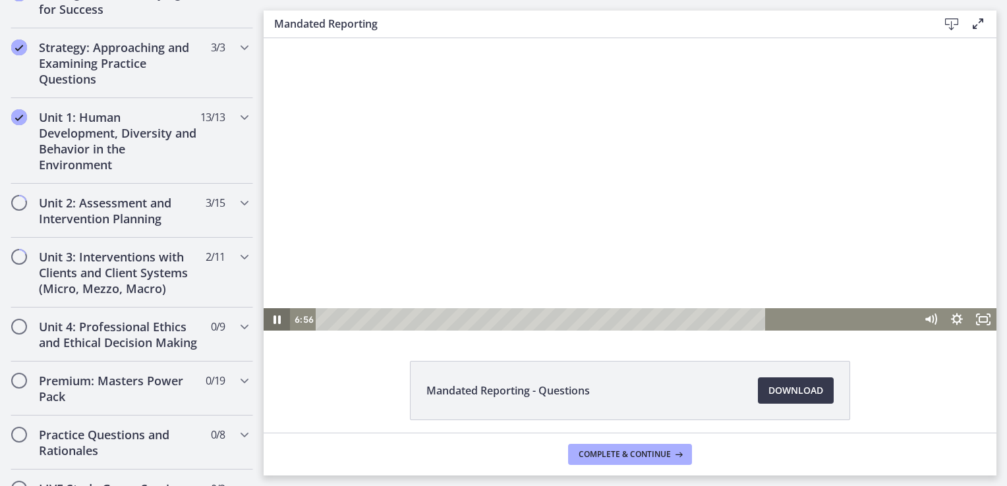 The image size is (1007, 486). Describe the element at coordinates (508, 391) in the screenshot. I see `span: Mandated Reporting - Questions` at that location.